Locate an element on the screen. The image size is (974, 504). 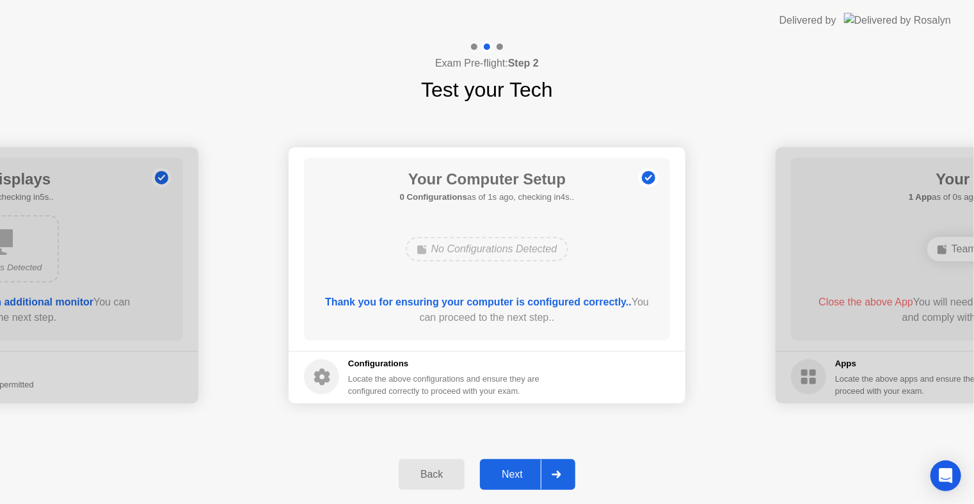
div: Delivered by is located at coordinates (808, 20).